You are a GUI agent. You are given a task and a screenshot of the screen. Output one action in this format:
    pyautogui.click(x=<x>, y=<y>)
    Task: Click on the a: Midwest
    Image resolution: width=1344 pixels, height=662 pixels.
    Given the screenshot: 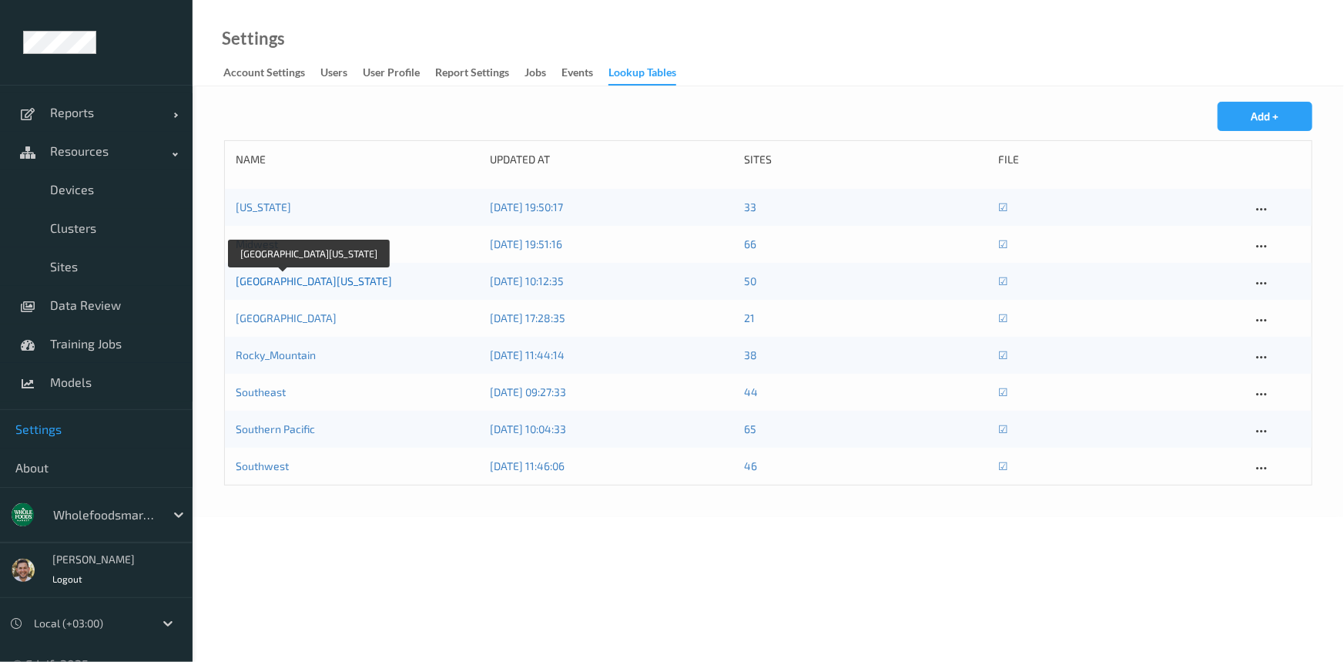 What is the action you would take?
    pyautogui.click(x=257, y=243)
    